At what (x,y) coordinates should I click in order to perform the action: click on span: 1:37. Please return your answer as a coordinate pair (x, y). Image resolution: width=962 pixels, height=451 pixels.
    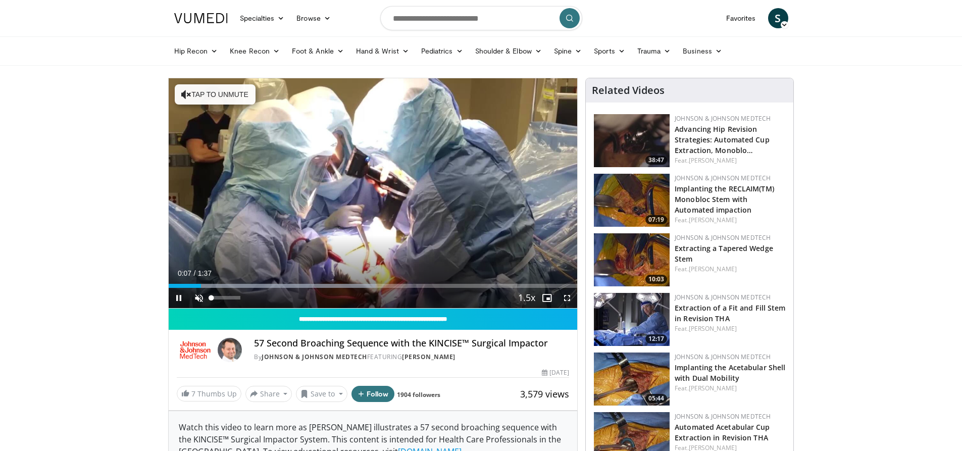
    Looking at the image, I should click on (204, 273).